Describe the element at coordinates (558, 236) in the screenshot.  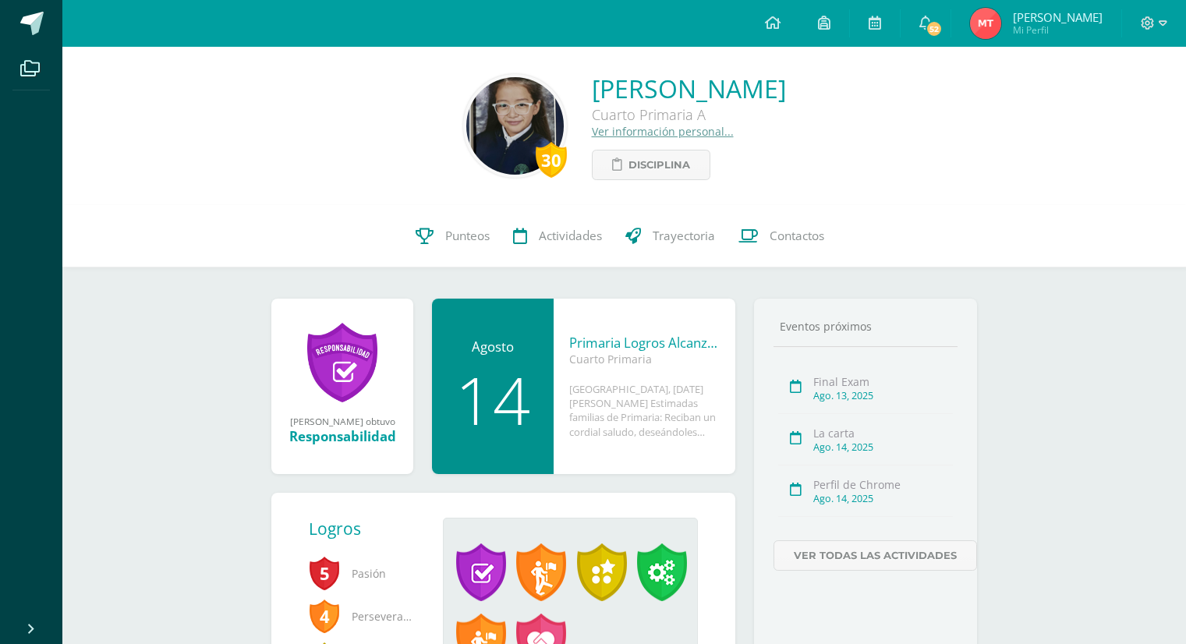
I see `a: Actividades` at that location.